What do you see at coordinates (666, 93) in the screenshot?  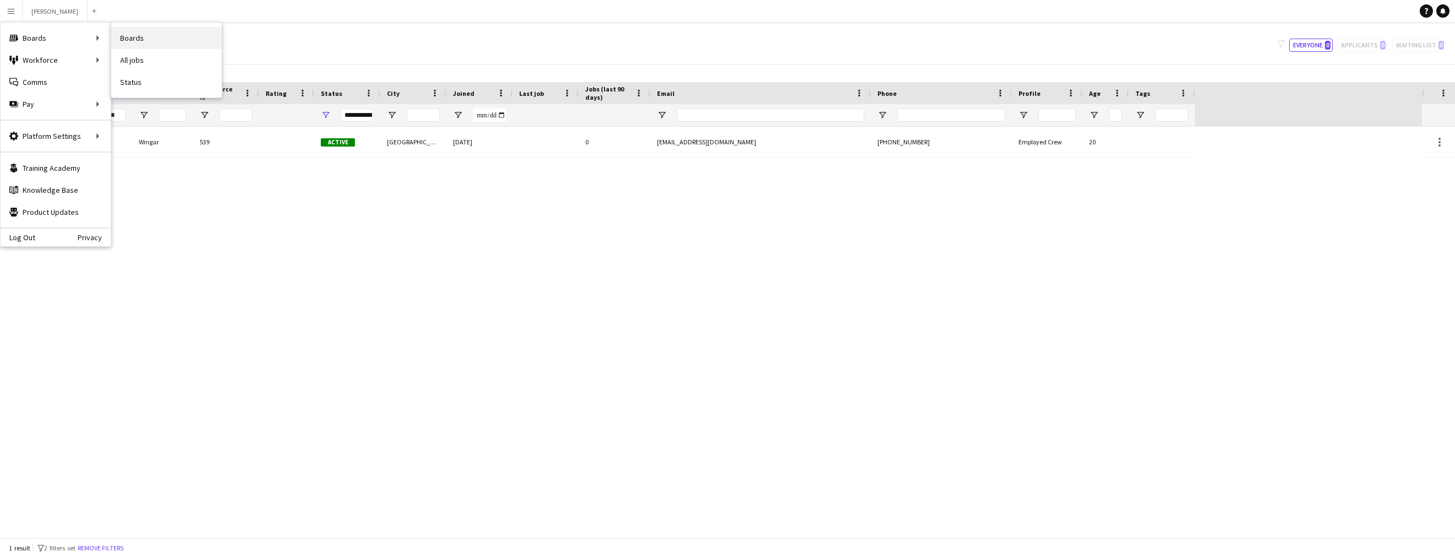 I see `span: Email` at bounding box center [666, 93].